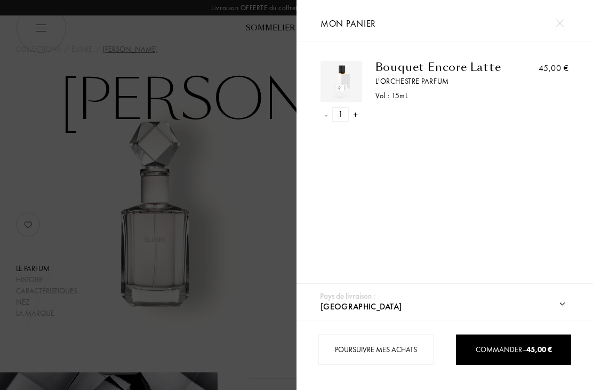 The height and width of the screenshot is (390, 593). What do you see at coordinates (340, 114) in the screenshot?
I see `div: 1` at bounding box center [340, 114].